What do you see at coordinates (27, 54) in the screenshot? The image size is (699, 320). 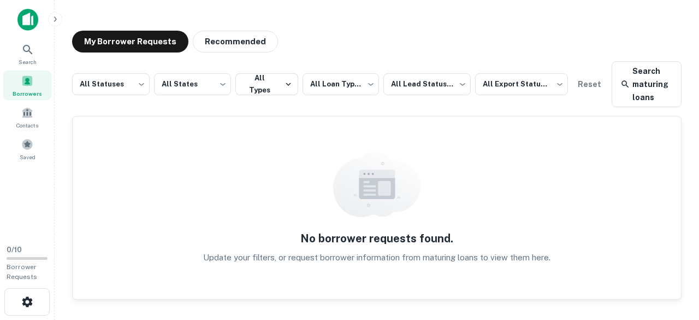 I see `a: Search` at bounding box center [27, 54].